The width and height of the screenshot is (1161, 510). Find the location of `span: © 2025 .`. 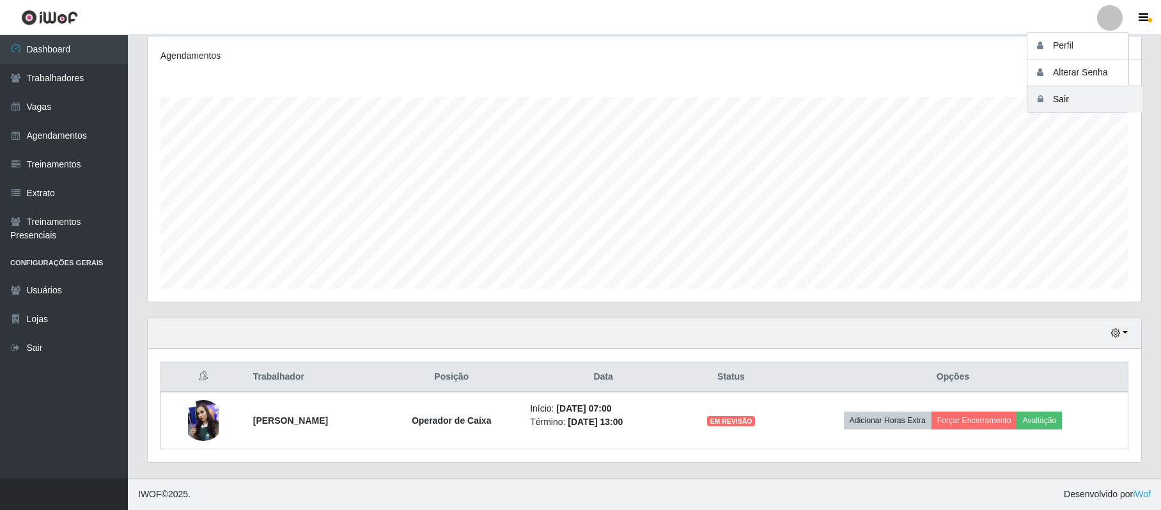

span: © 2025 . is located at coordinates (164, 494).